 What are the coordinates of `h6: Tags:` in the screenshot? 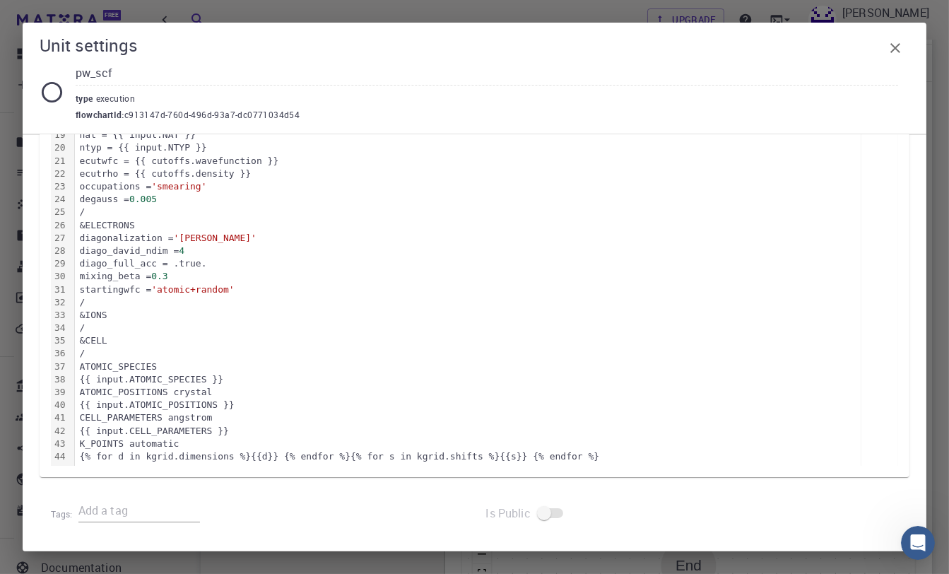 It's located at (64, 511).